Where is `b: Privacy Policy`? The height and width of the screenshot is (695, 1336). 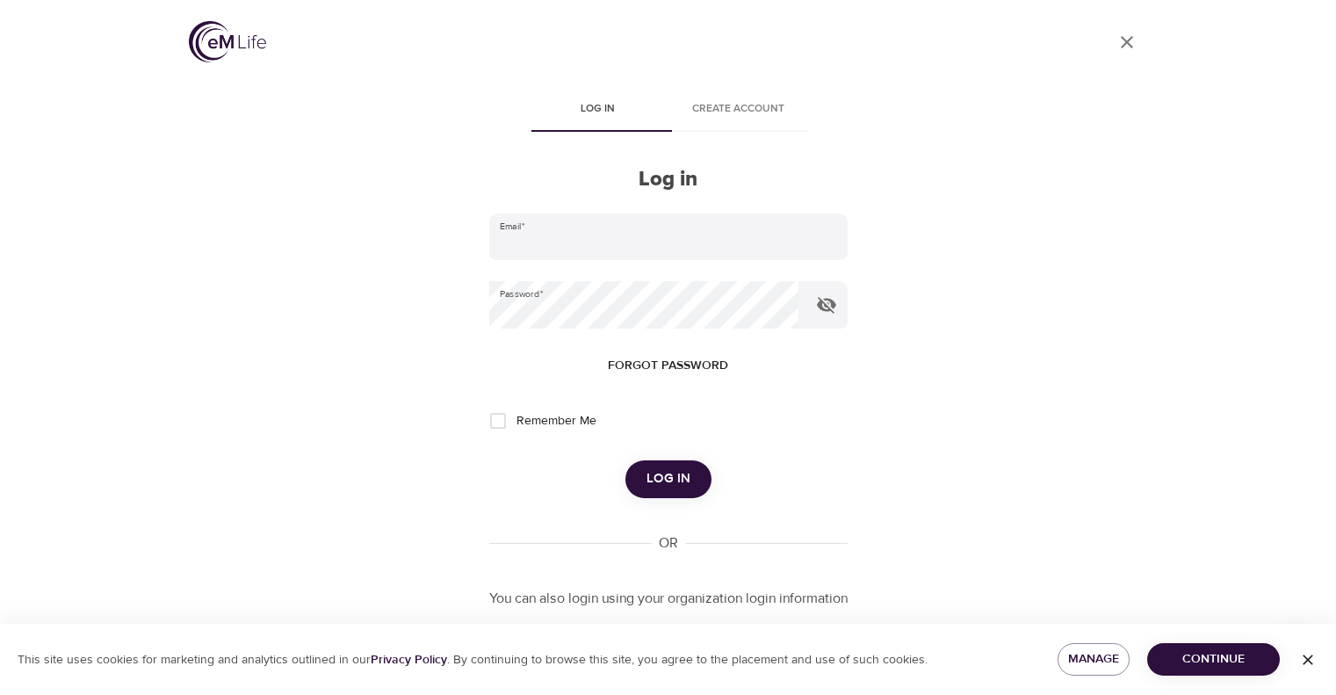
b: Privacy Policy is located at coordinates (408, 660).